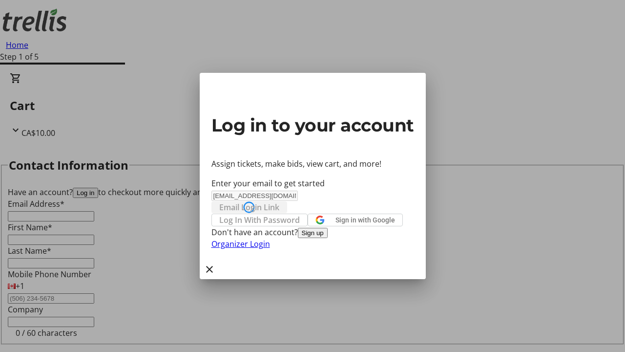  Describe the element at coordinates (255, 195) in the screenshot. I see `input: Email Address` at that location.